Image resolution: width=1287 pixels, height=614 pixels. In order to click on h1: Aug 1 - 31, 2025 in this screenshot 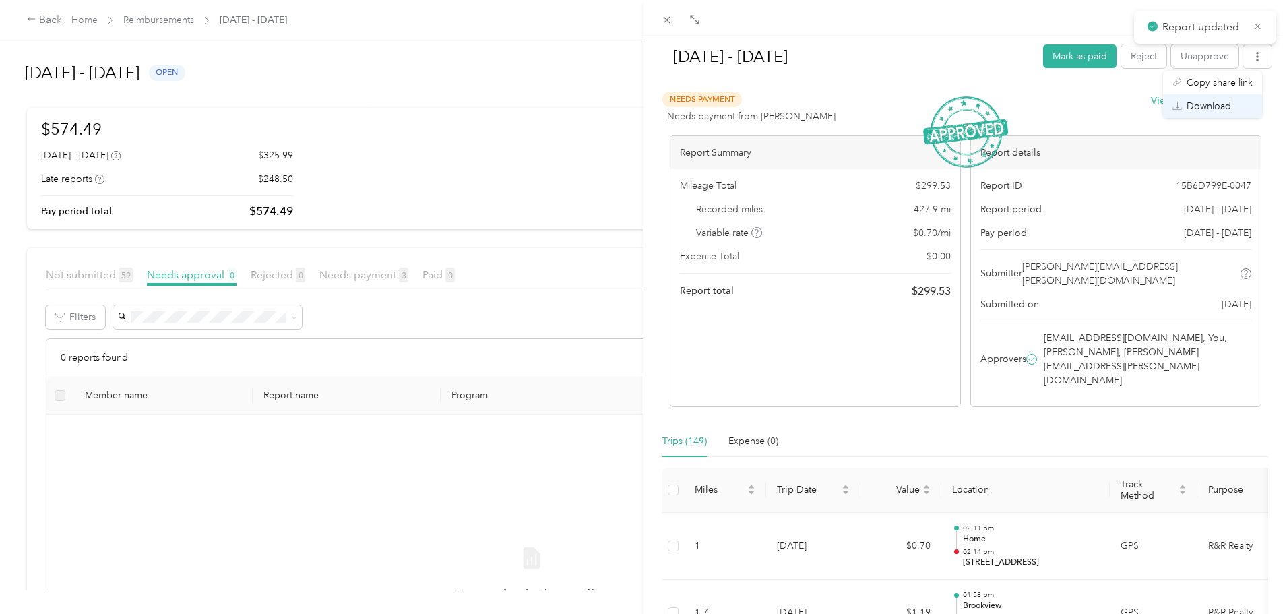, I will do `click(846, 57)`.